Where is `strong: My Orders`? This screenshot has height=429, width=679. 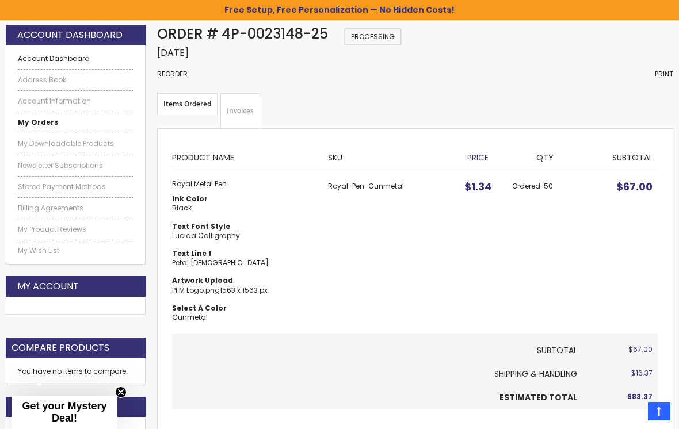 strong: My Orders is located at coordinates (38, 122).